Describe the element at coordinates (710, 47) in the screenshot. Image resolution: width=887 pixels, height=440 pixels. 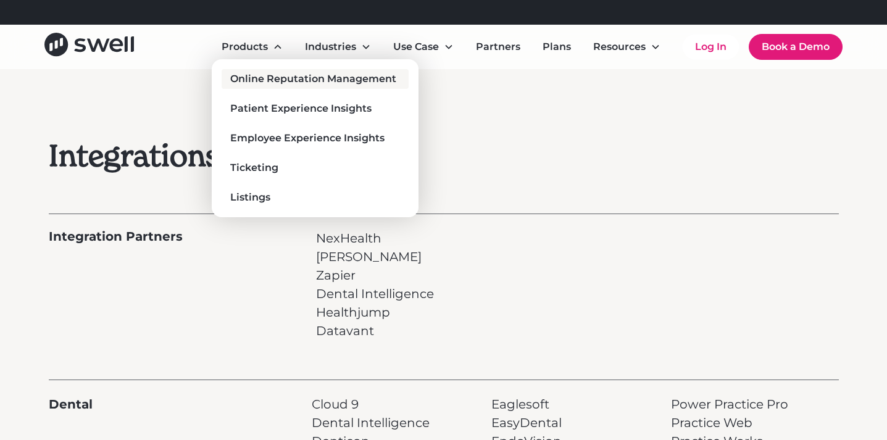
I see `a: Log In` at that location.